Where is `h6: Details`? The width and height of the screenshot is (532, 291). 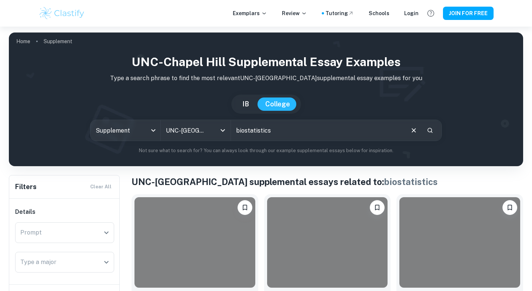
h6: Details is located at coordinates (65, 212).